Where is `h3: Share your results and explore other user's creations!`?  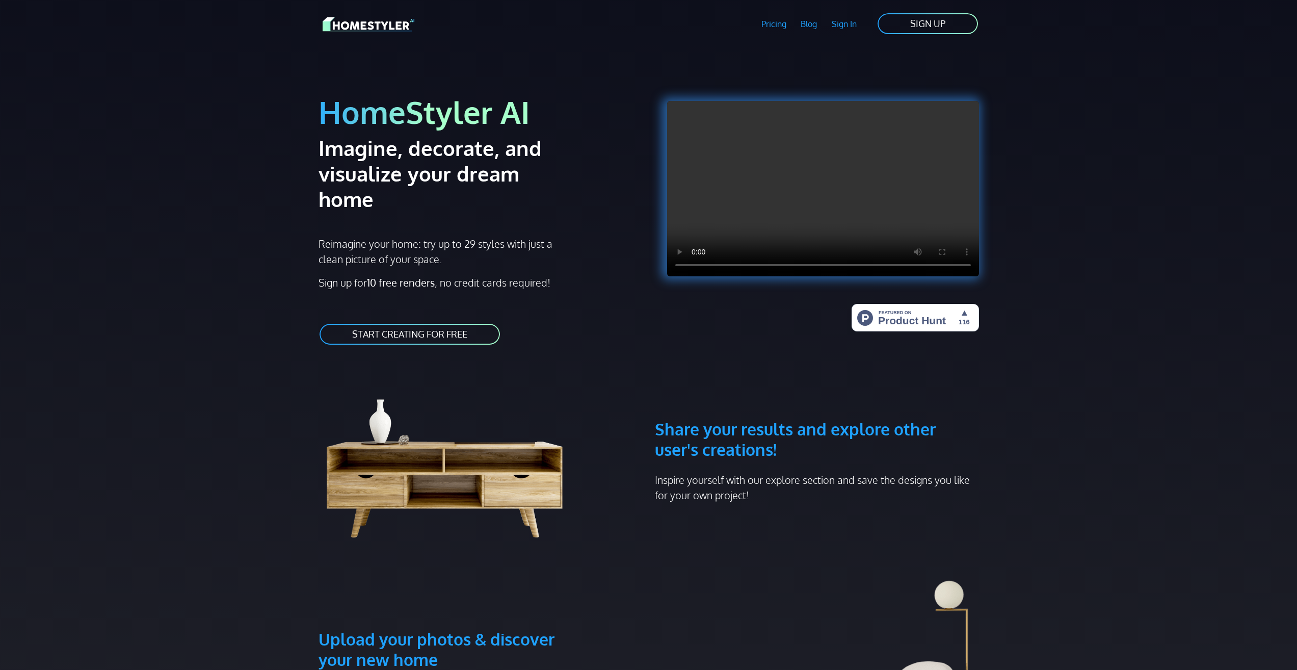 h3: Share your results and explore other user's creations! is located at coordinates (817, 415).